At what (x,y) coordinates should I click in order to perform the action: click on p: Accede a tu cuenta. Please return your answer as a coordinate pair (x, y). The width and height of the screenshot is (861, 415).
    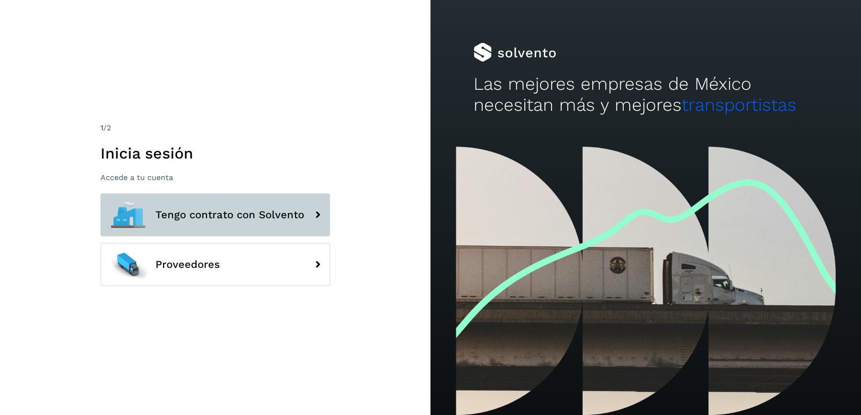
    Looking at the image, I should click on (215, 177).